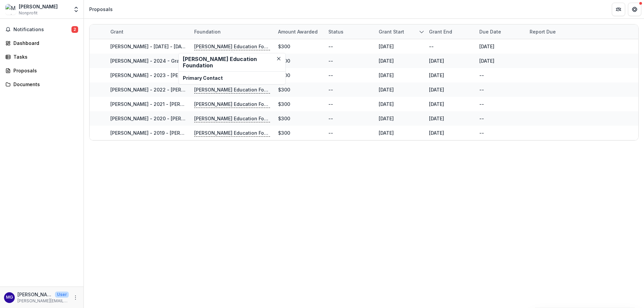 The image size is (644, 308). I want to click on button: Partners, so click(619, 9).